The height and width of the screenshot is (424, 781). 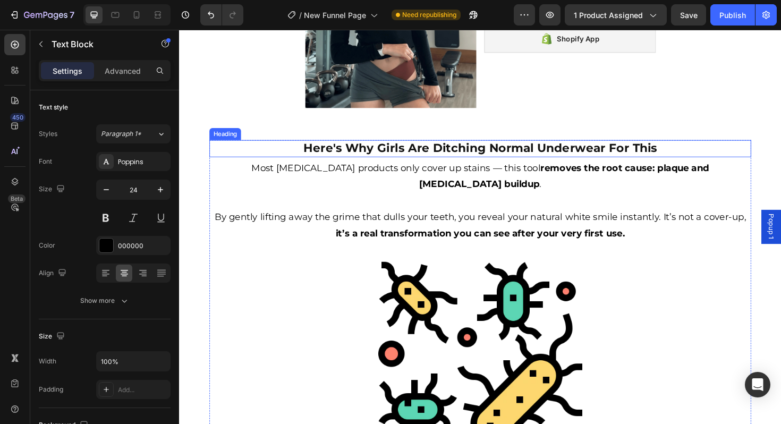 What do you see at coordinates (48, 134) in the screenshot?
I see `div: Styles` at bounding box center [48, 134].